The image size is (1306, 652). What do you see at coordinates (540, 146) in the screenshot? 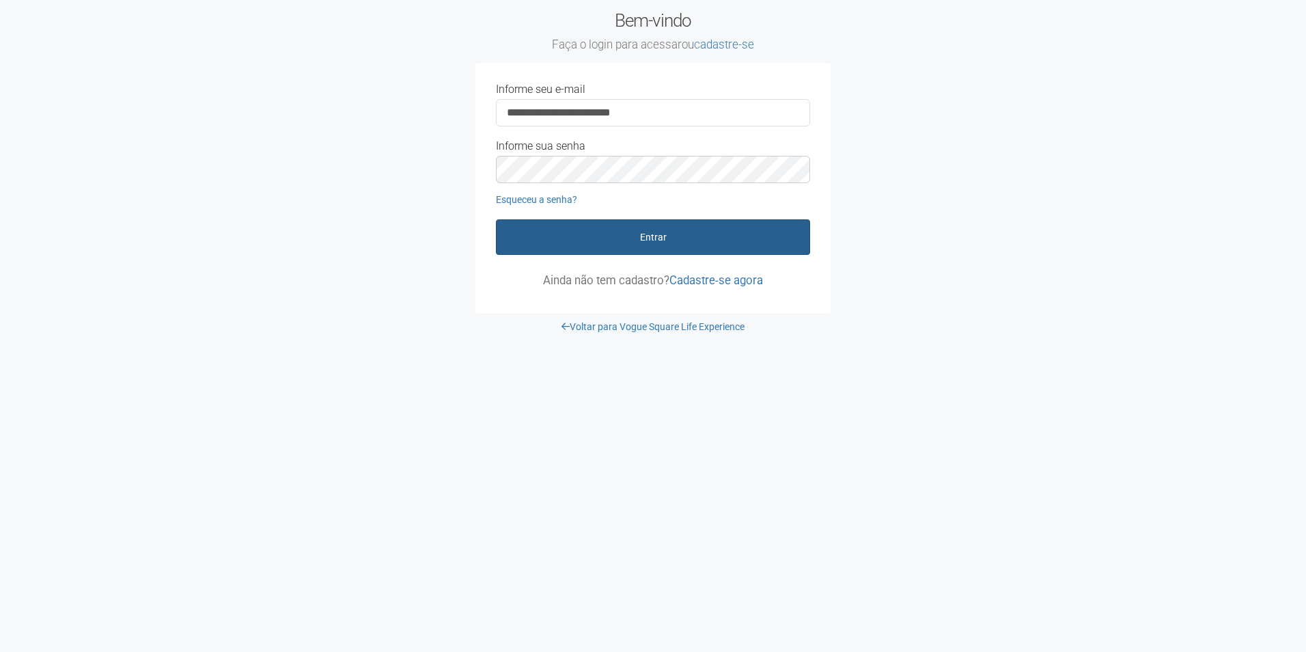
I see `label: Informe sua senha` at bounding box center [540, 146].